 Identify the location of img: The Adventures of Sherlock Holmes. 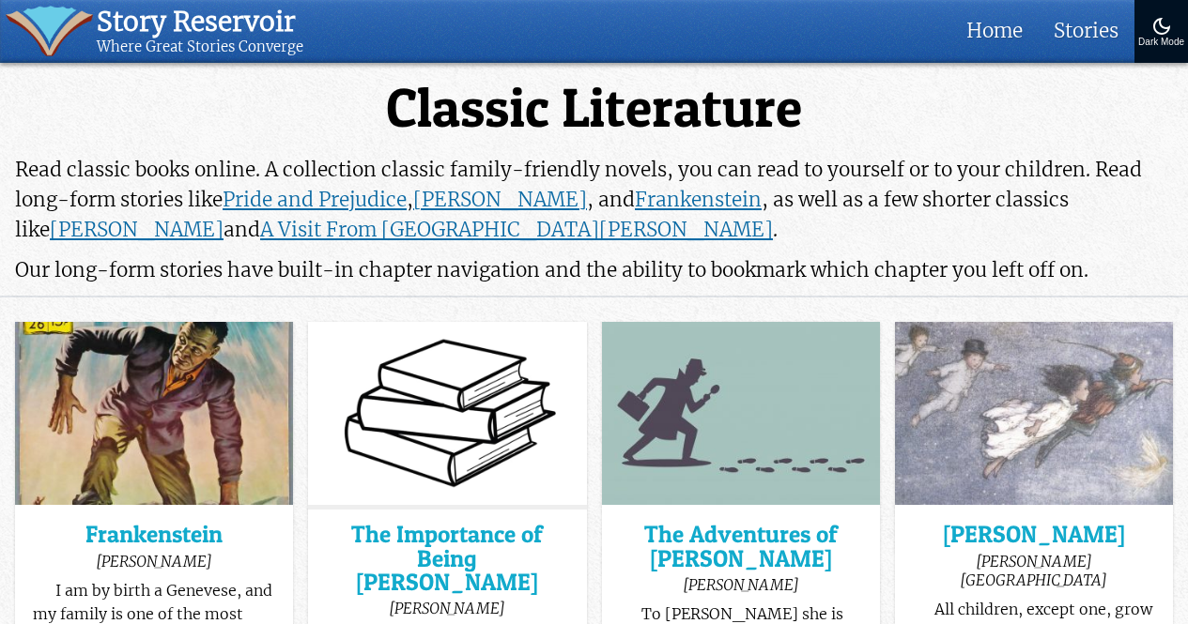
(741, 413).